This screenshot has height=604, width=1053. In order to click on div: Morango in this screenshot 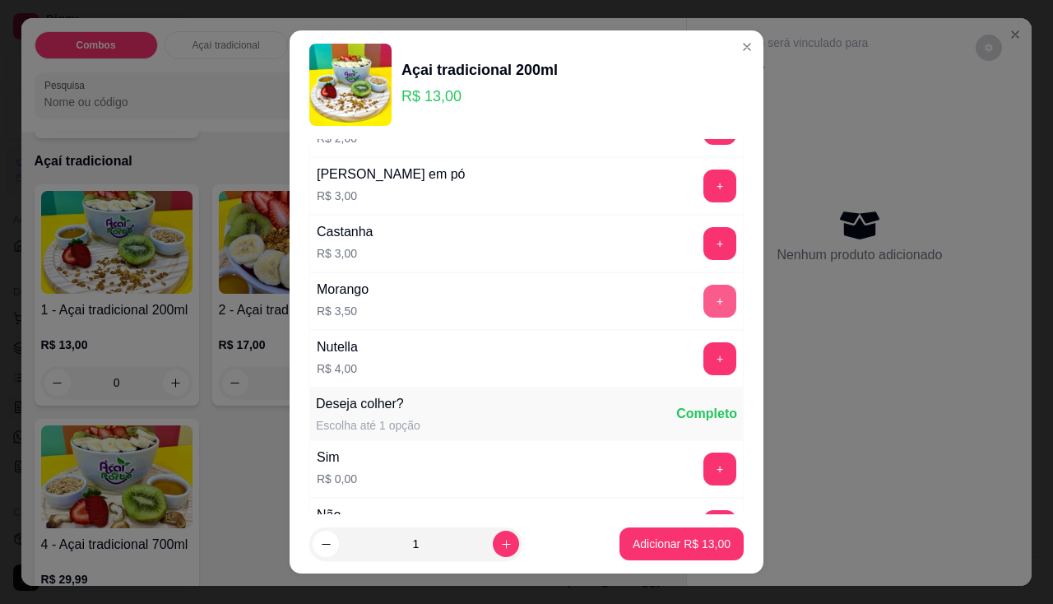, I will do `click(342, 290)`.